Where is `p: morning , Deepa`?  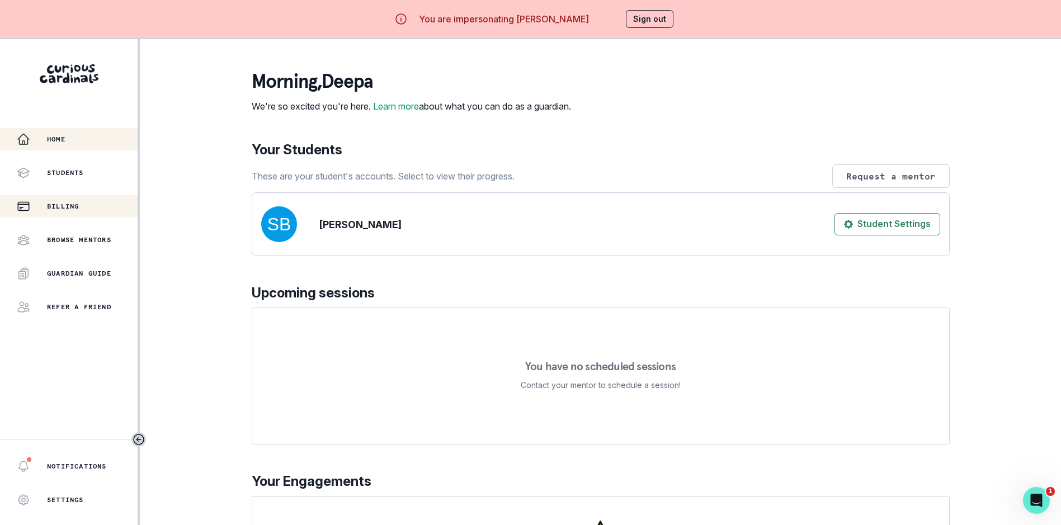 p: morning , Deepa is located at coordinates (411, 82).